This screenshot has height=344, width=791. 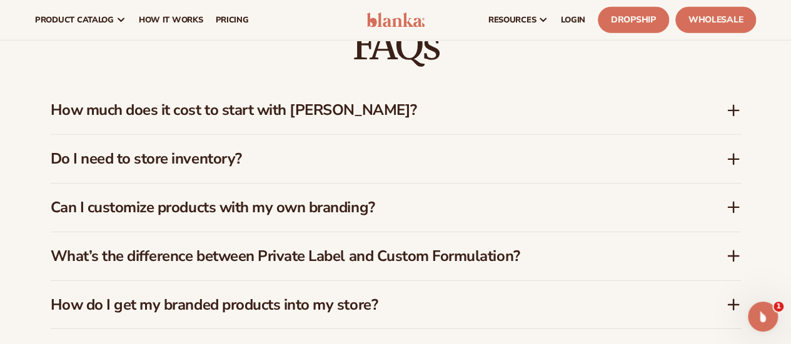 I want to click on a: Wholesale, so click(x=715, y=20).